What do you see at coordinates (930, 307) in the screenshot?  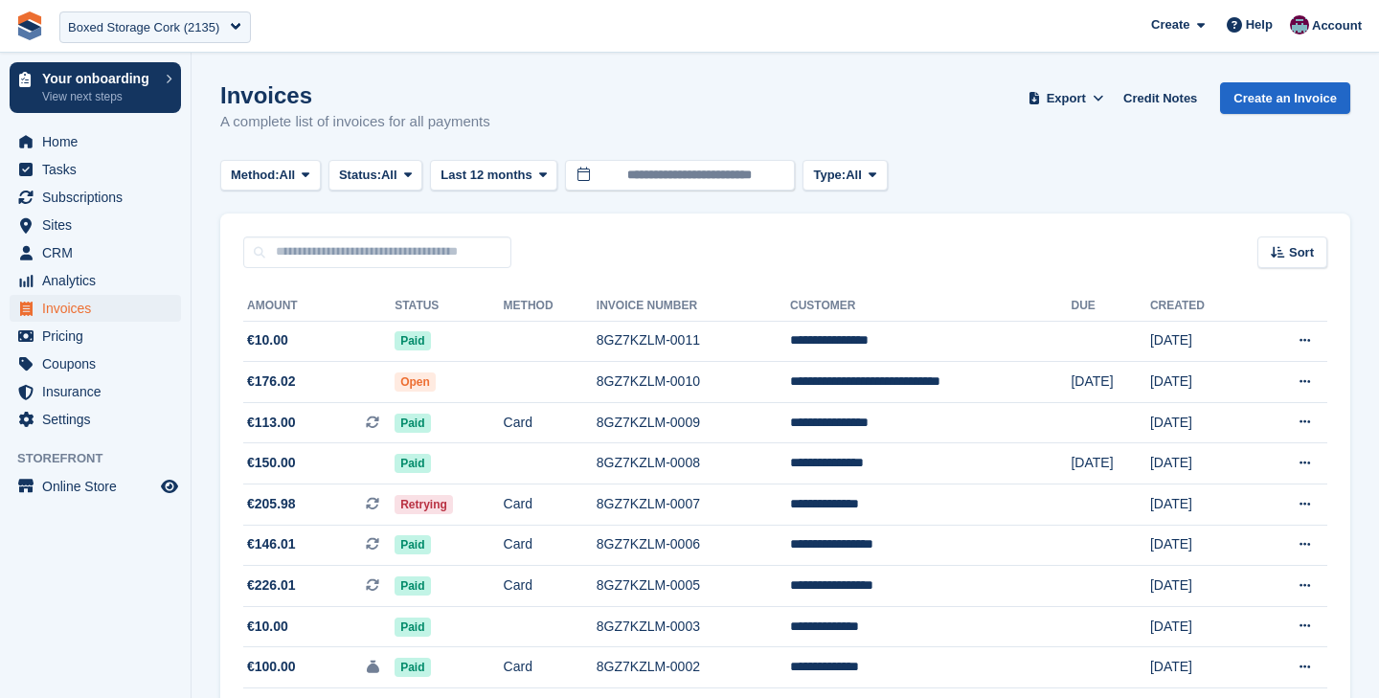 I see `th: Customer` at bounding box center [930, 307].